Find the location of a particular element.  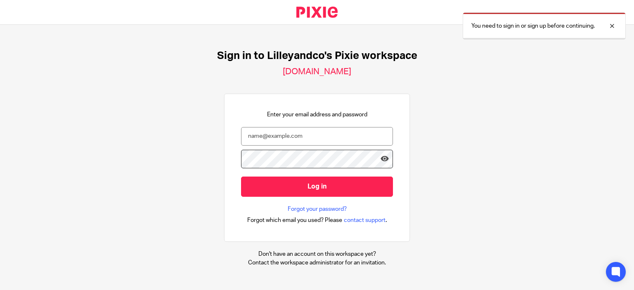

span: Forgot which email you used? Please is located at coordinates (295, 220).